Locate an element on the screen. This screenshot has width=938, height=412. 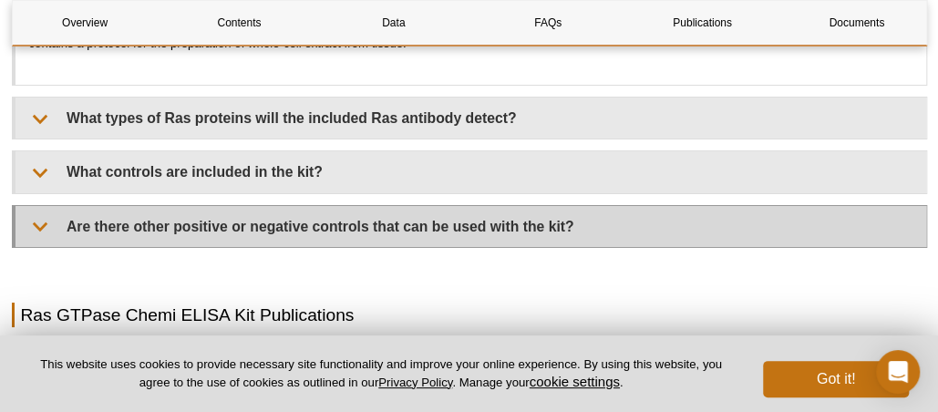
summary: What types of Ras proteins will the included Ras antibody detect? is located at coordinates (470, 118).